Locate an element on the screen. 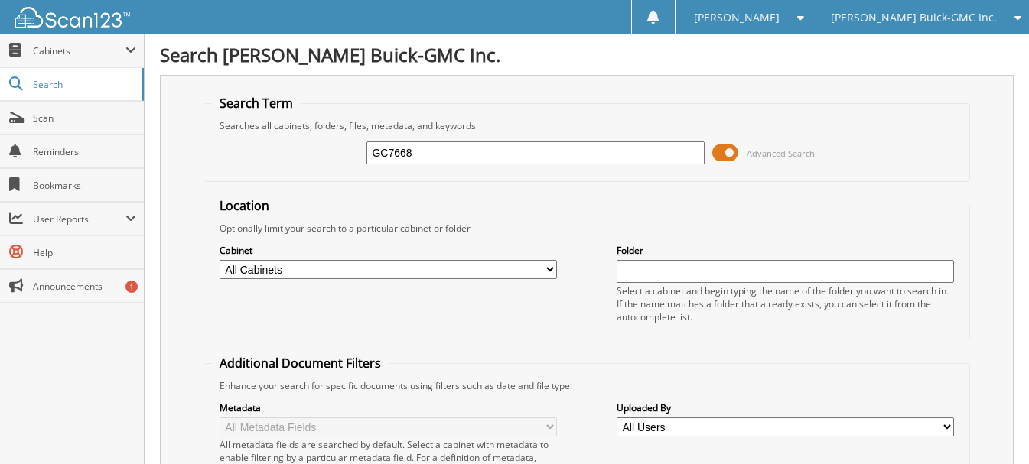 The width and height of the screenshot is (1029, 464). img: scan123-logo-white.svg is located at coordinates (73, 17).